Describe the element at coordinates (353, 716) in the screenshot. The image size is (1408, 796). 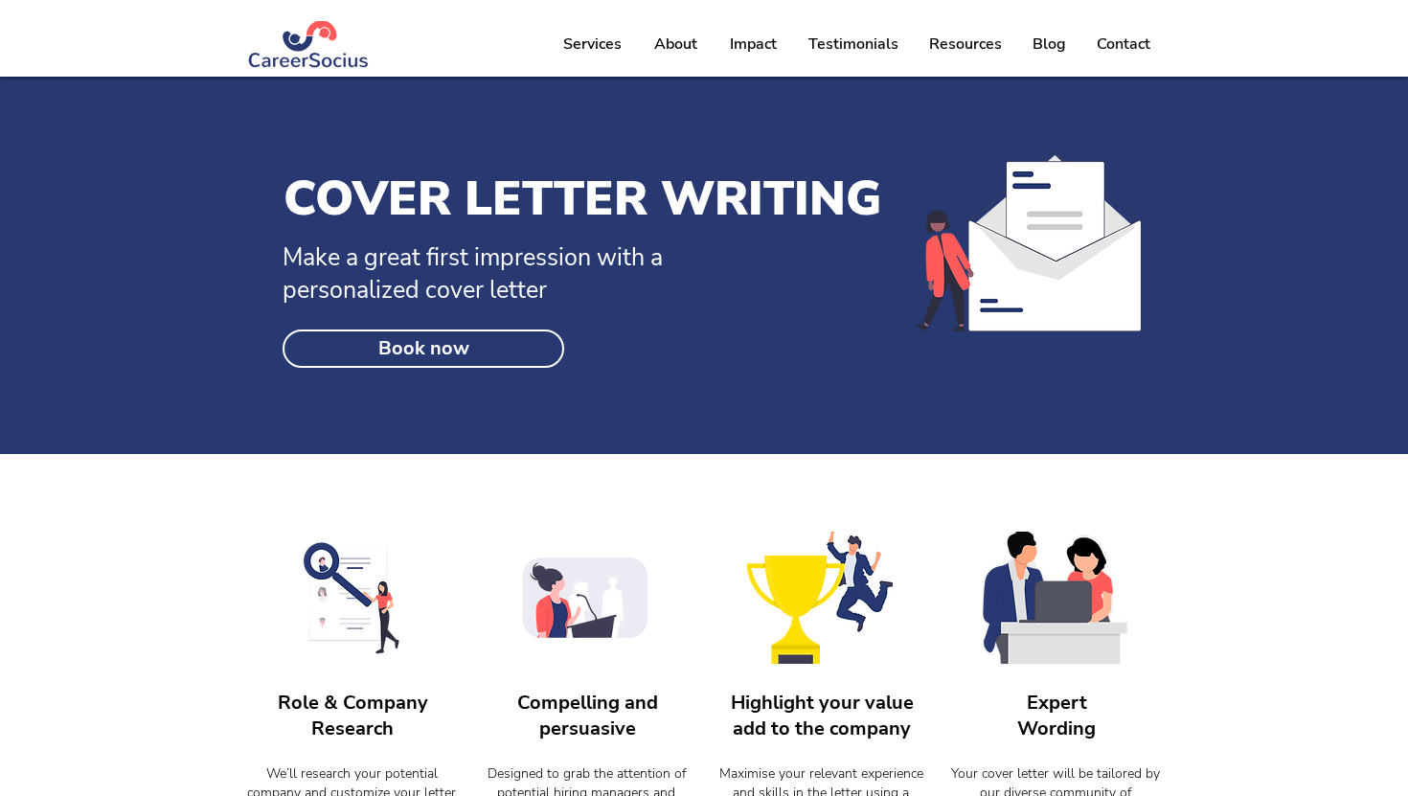
I see `span: Role & Company Research` at that location.